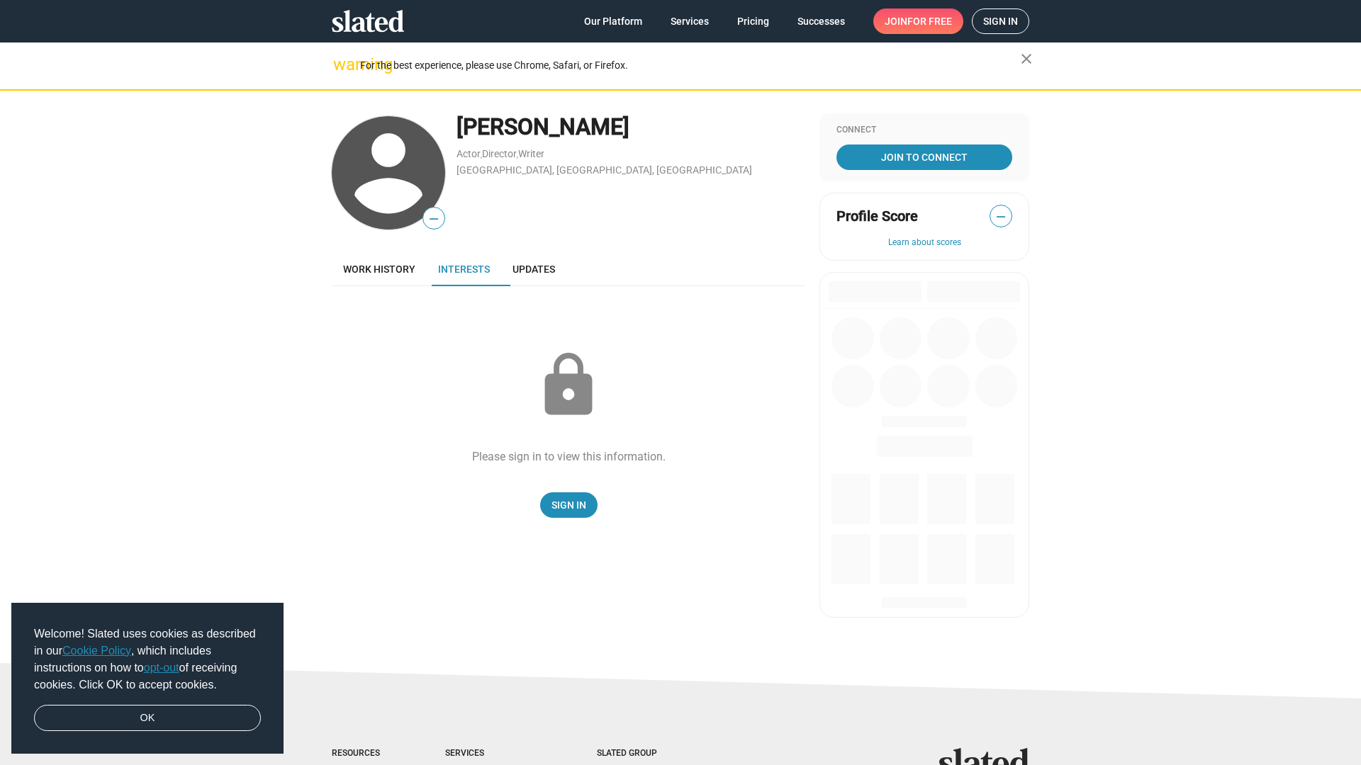 The image size is (1361, 765). What do you see at coordinates (493, 754) in the screenshot?
I see `div: Services` at bounding box center [493, 754].